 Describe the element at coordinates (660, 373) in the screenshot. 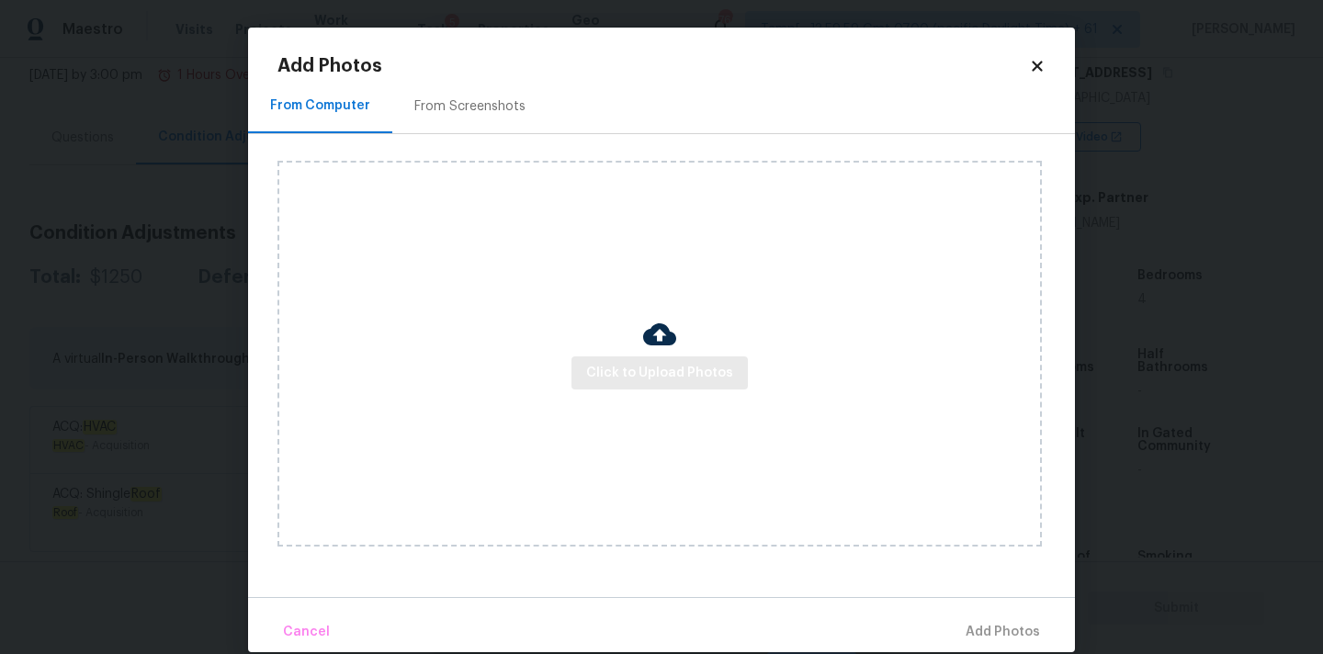

I see `button: Click to Upload Photos` at that location.